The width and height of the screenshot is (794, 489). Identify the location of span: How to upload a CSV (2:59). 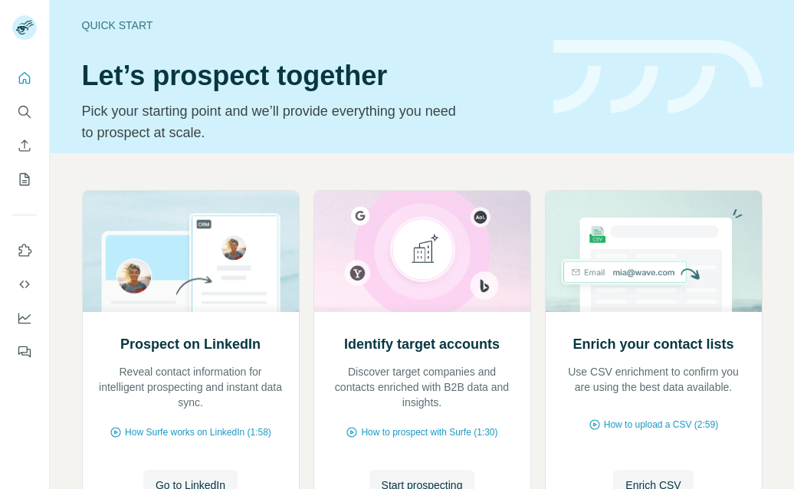
(661, 425).